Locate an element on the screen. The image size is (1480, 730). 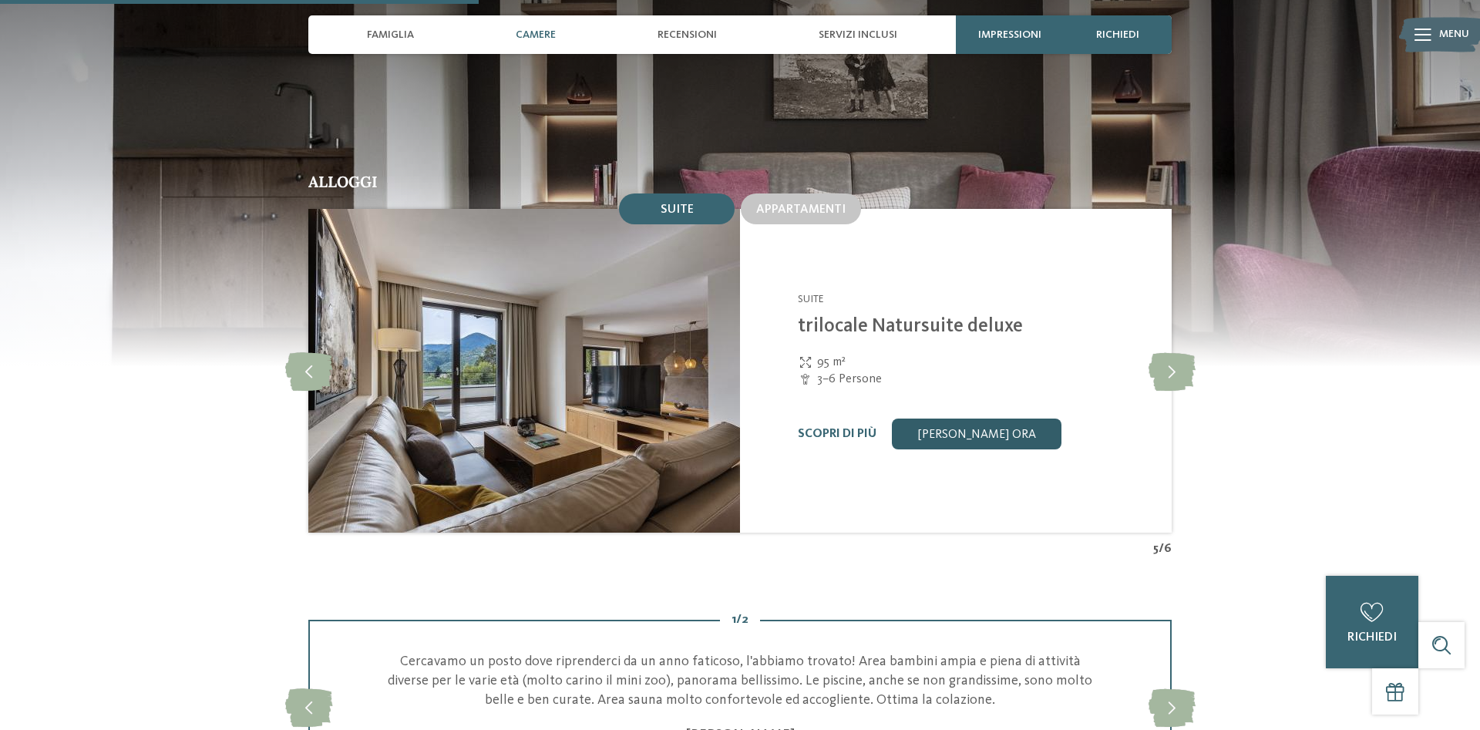
a: richiedi is located at coordinates (1373, 622).